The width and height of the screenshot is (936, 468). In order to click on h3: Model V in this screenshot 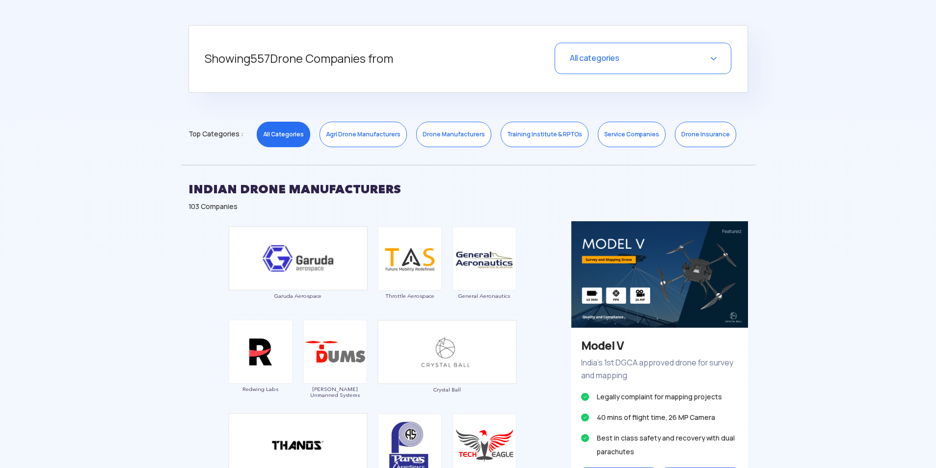, I will do `click(660, 346)`.